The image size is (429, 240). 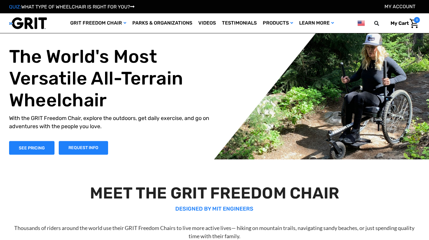 I want to click on a: Testimonials, so click(x=239, y=23).